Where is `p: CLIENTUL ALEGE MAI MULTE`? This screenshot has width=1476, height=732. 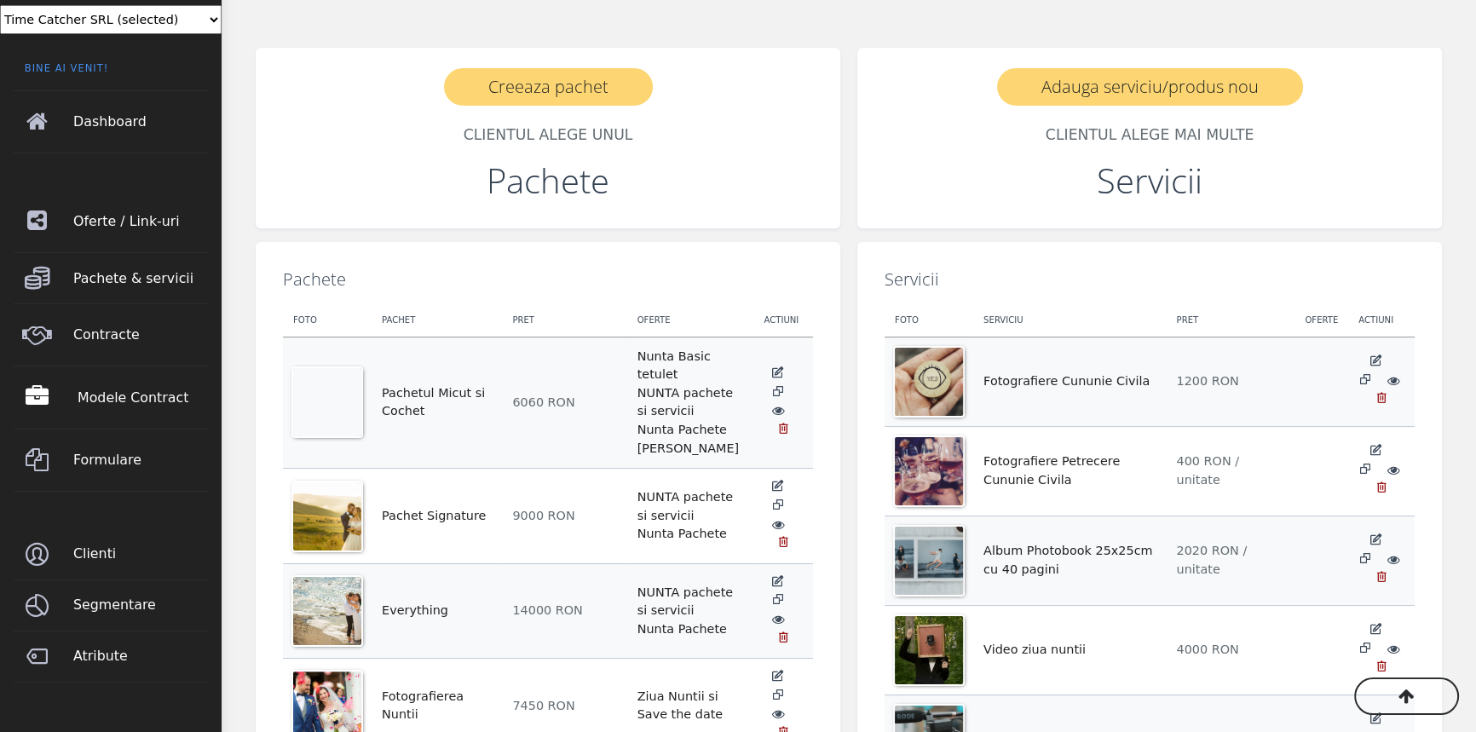 p: CLIENTUL ALEGE MAI MULTE is located at coordinates (1149, 135).